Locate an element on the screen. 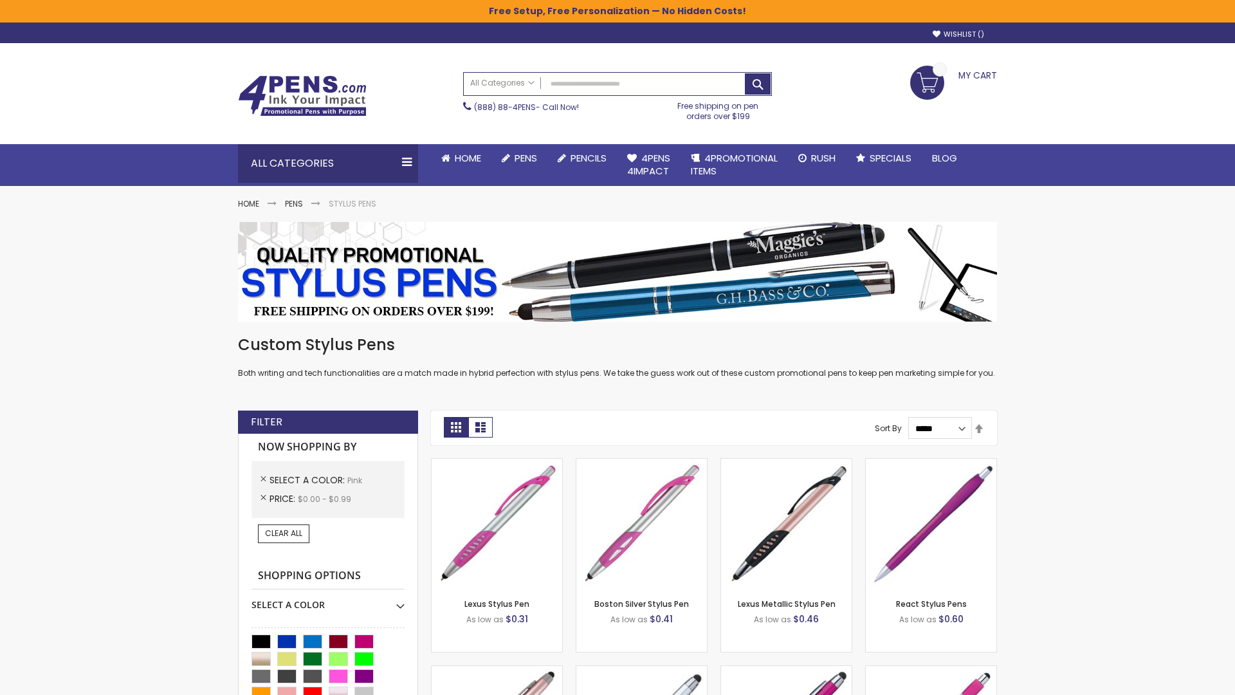 Image resolution: width=1235 pixels, height=695 pixels. span: - Call Now! is located at coordinates (526, 107).